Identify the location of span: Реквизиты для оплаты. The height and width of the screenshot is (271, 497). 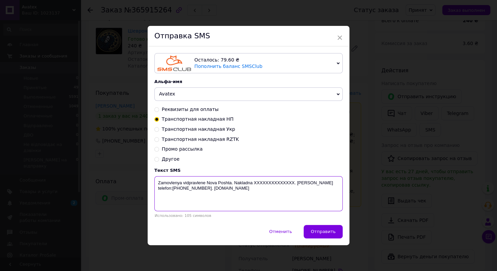
(190, 109).